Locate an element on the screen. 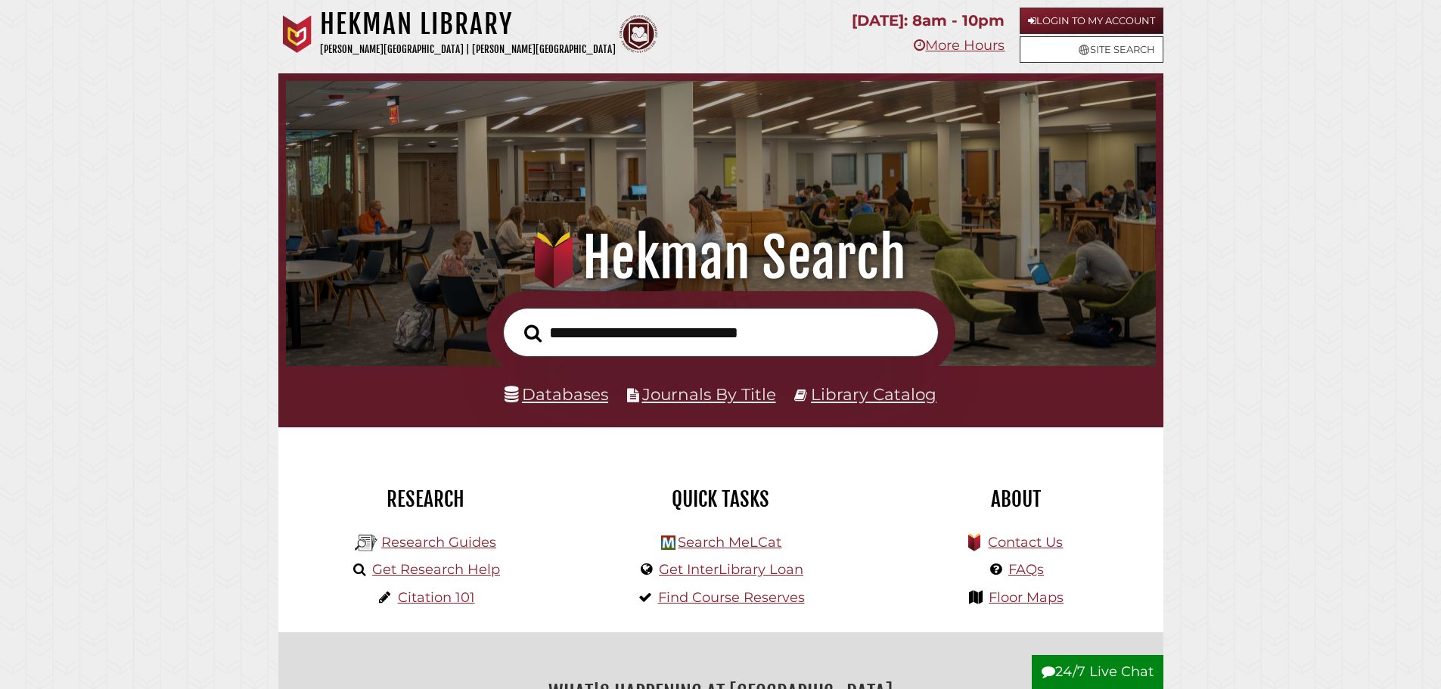  h1: Hekman Library is located at coordinates (467, 24).